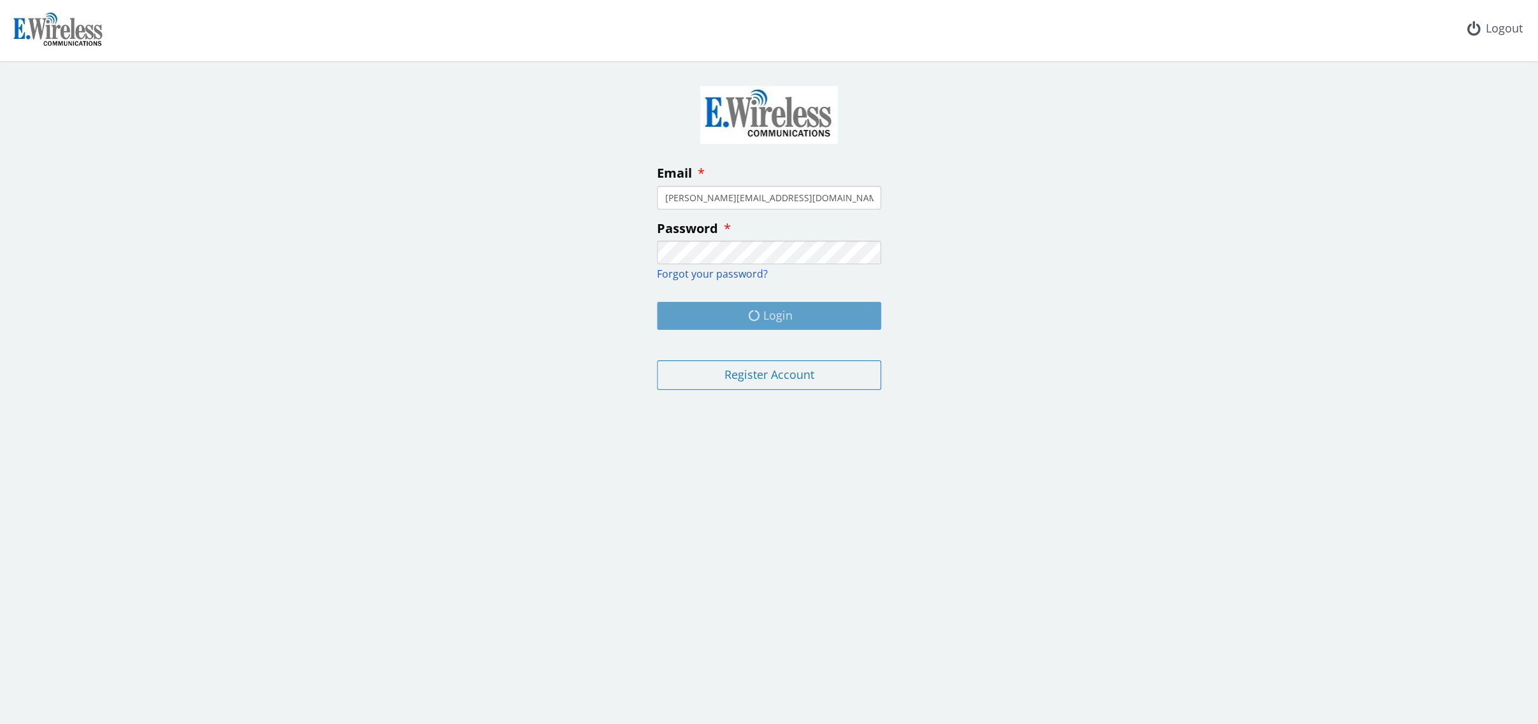  Describe the element at coordinates (769, 197) in the screenshot. I see `input: enter your email address` at that location.